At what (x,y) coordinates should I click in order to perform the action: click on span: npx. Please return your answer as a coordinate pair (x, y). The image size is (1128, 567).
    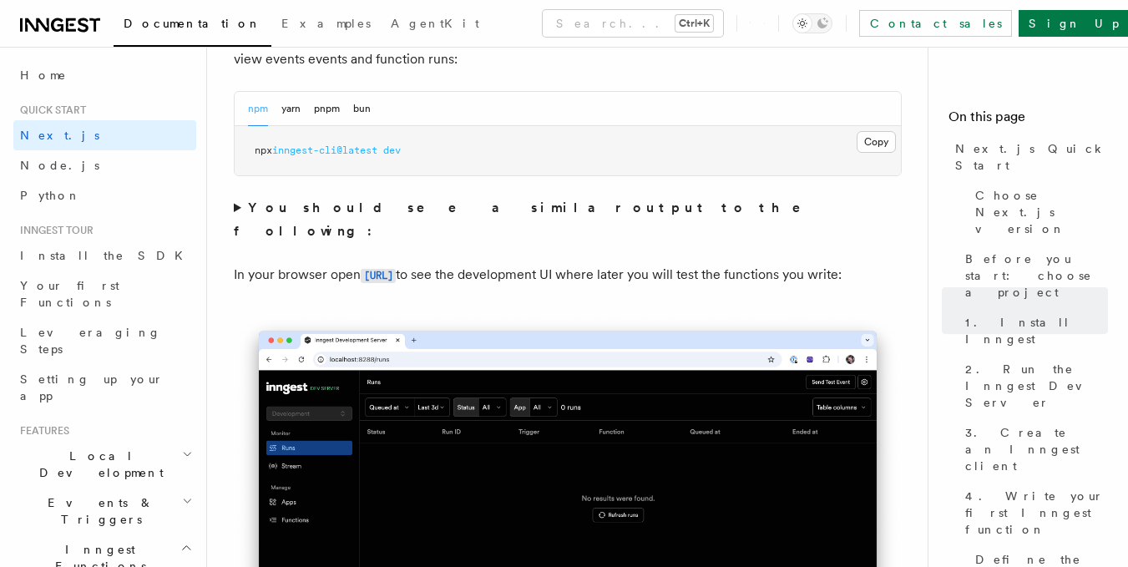
    Looking at the image, I should click on (263, 150).